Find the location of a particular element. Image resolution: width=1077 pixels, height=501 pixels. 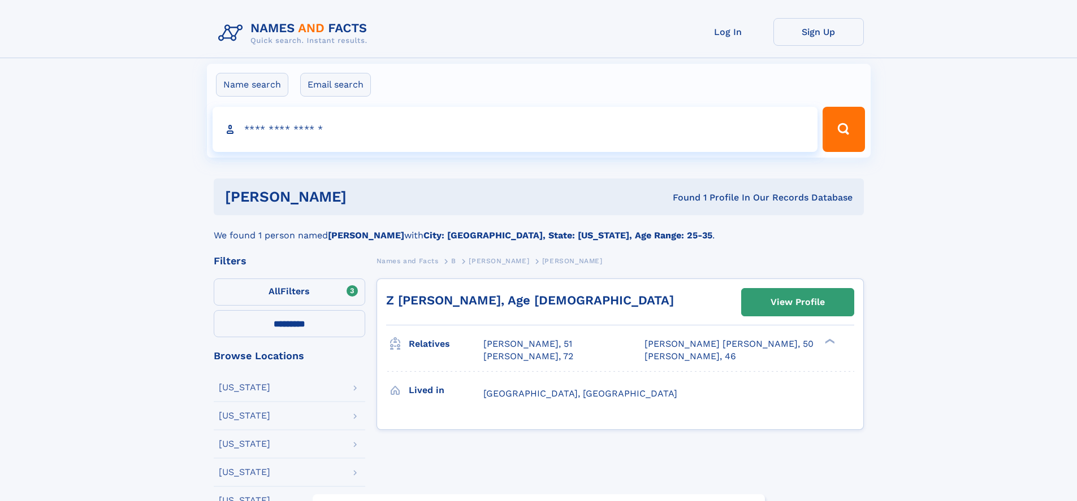

span: B is located at coordinates (453, 261).